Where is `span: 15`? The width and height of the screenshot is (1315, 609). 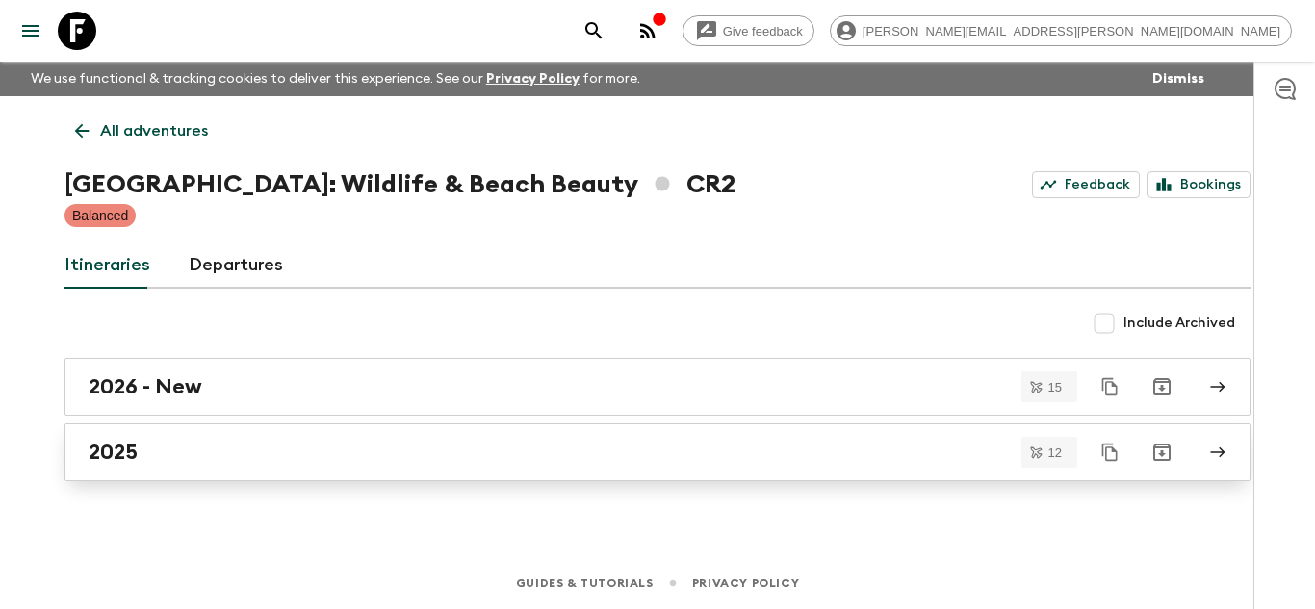 span: 15 is located at coordinates (1055, 387).